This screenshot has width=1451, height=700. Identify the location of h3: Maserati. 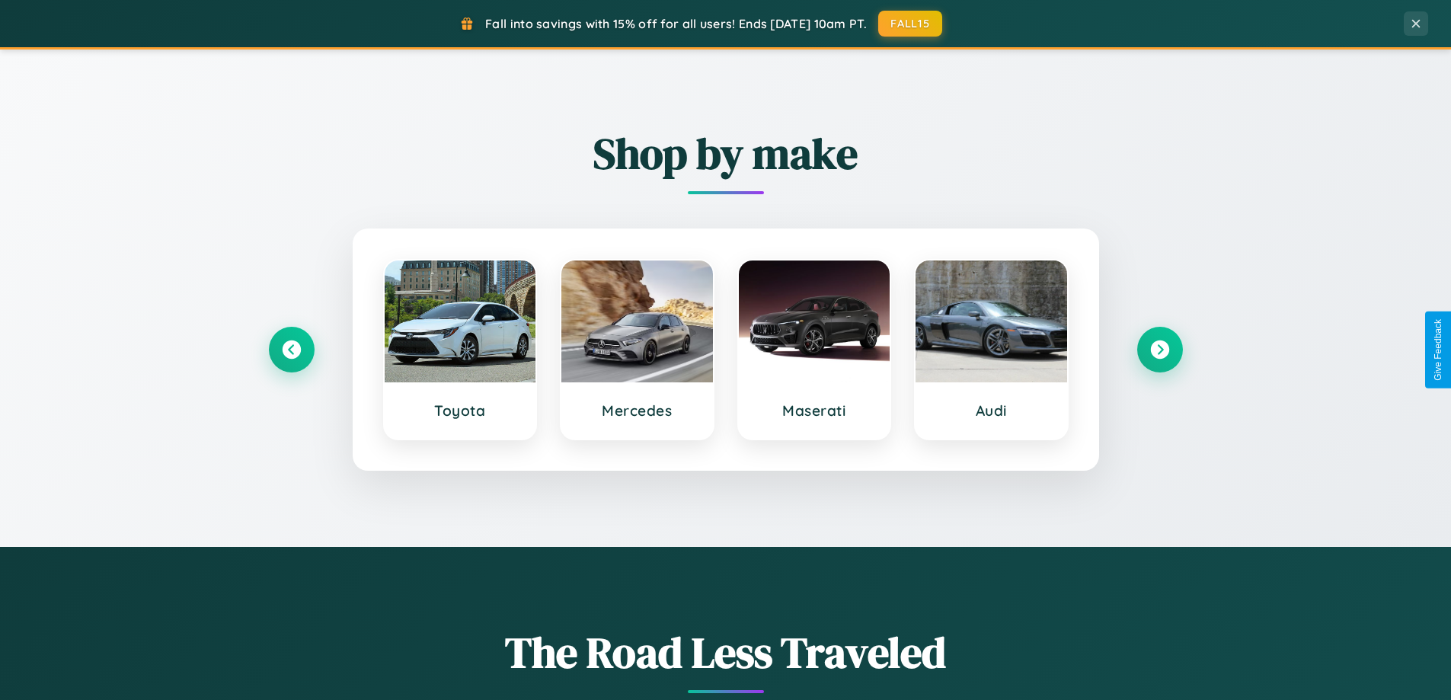
(814, 411).